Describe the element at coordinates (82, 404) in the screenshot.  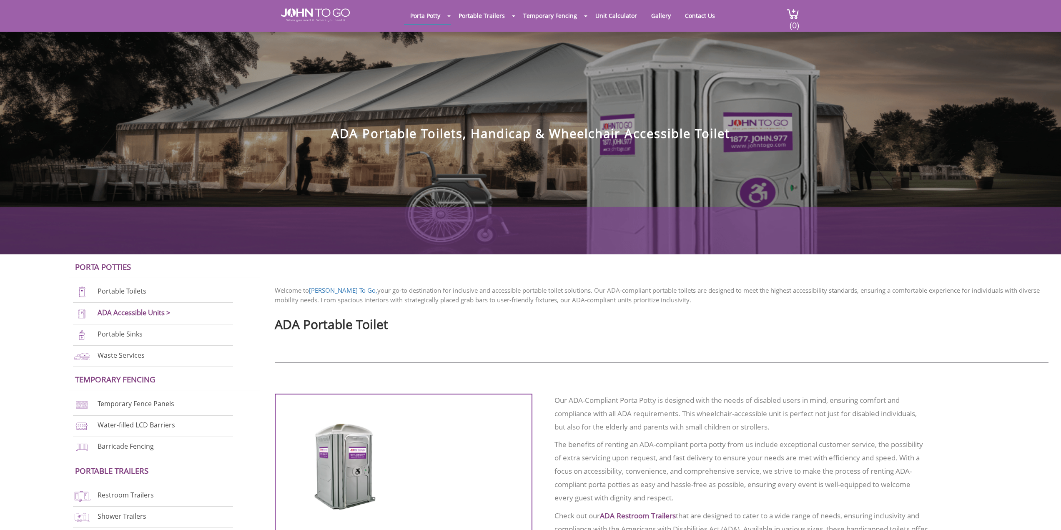
I see `img: chan-link-fencing-new.png` at that location.